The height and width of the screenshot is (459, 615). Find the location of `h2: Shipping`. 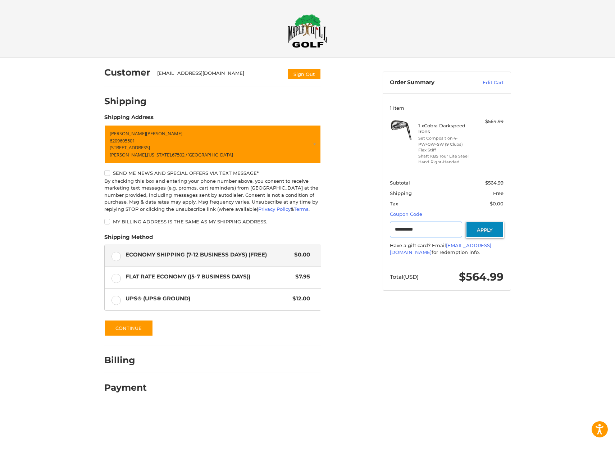

h2: Shipping is located at coordinates (126, 101).